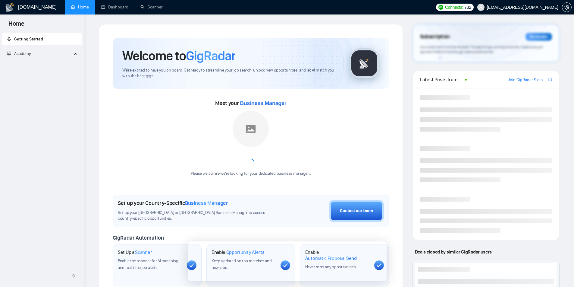 This screenshot has height=287, width=574. I want to click on span: Meet your, so click(251, 103).